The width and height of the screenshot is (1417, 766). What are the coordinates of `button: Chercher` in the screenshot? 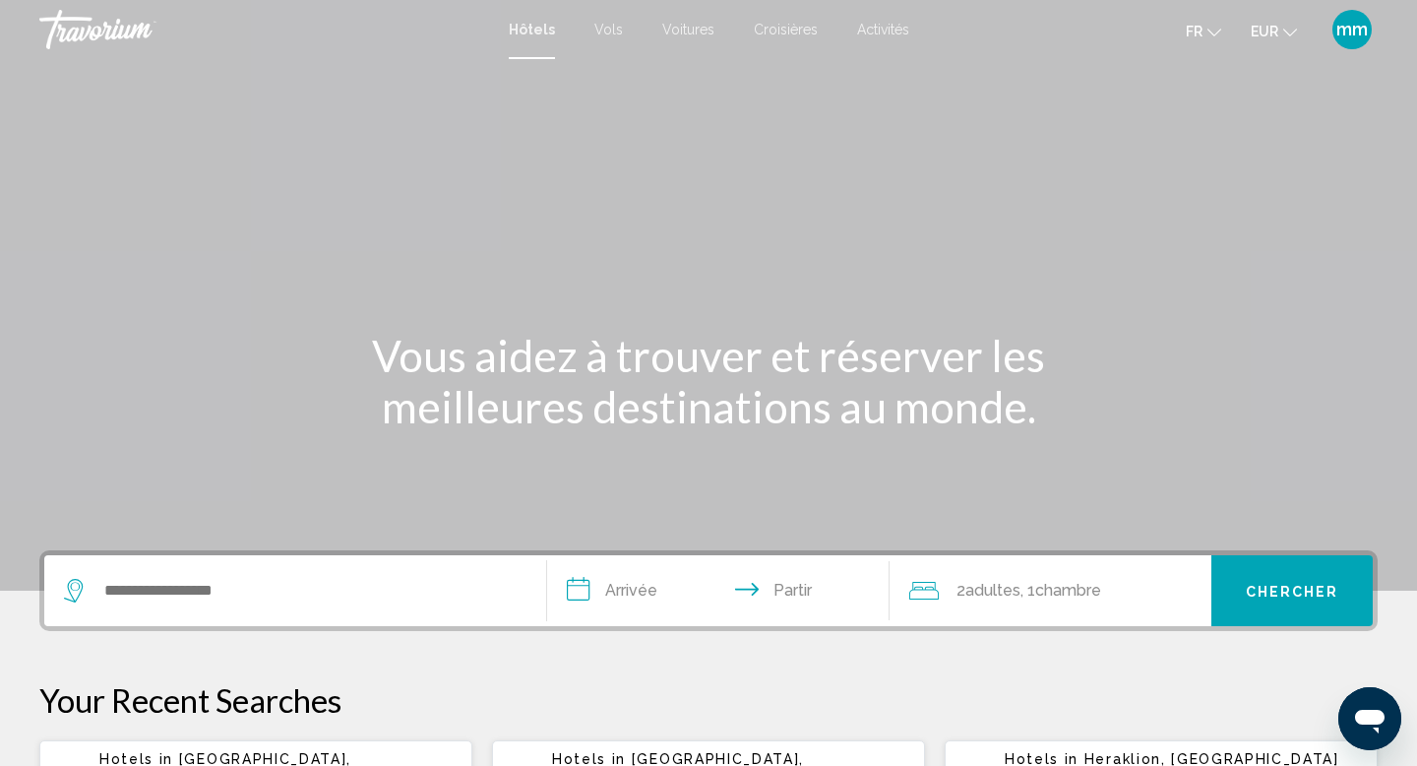 It's located at (1292, 591).